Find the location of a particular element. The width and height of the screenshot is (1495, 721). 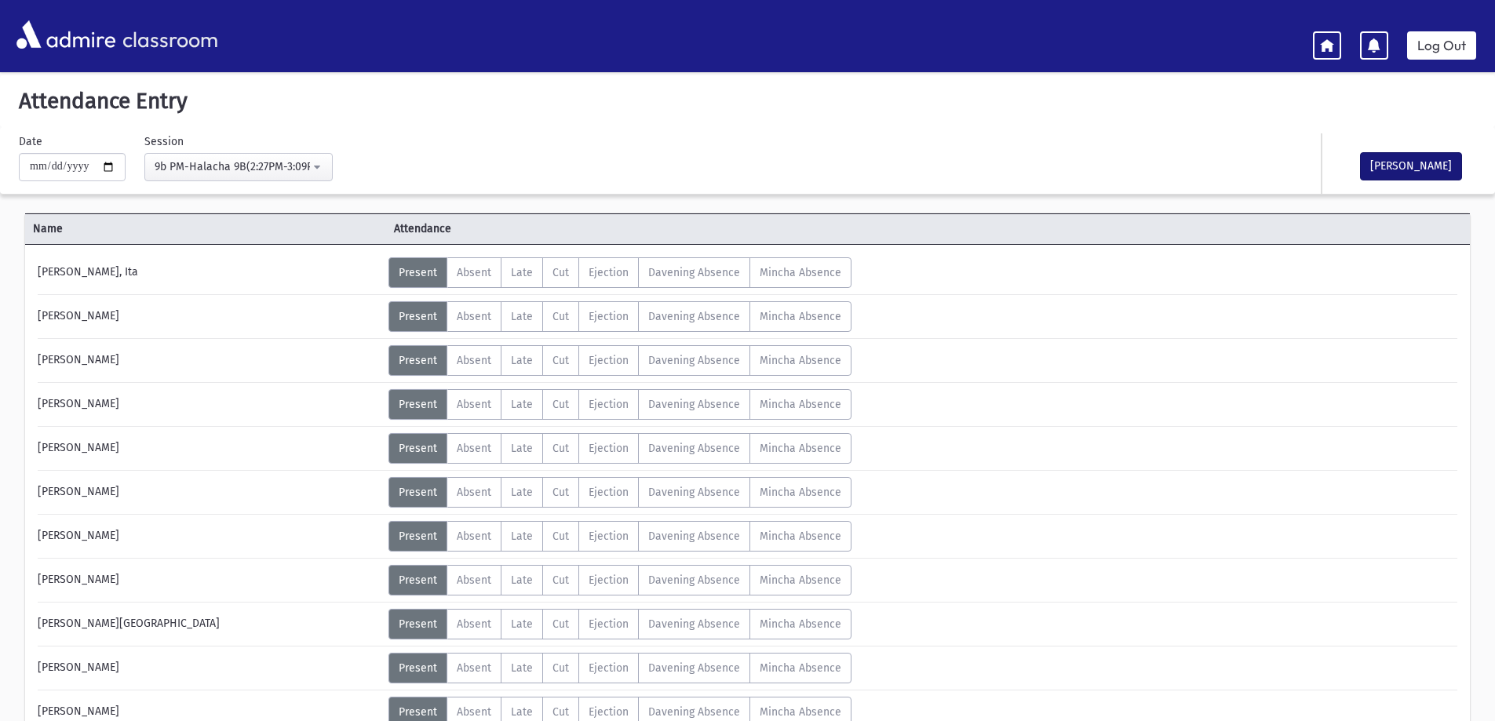

a: Log Out is located at coordinates (1441, 46).